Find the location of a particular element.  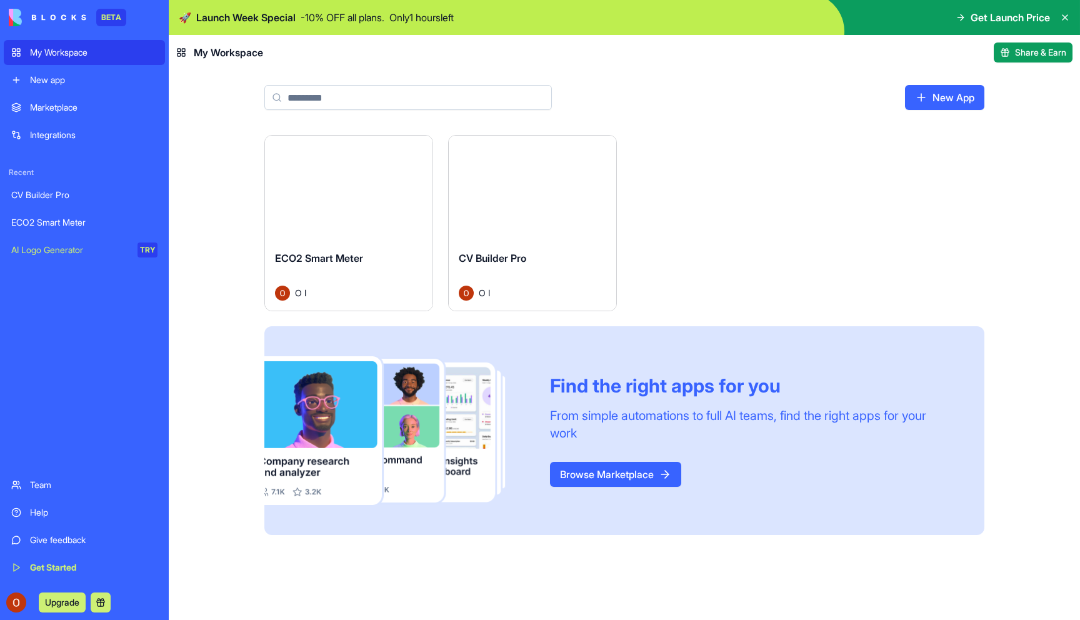

div: Marketplace is located at coordinates (94, 107).